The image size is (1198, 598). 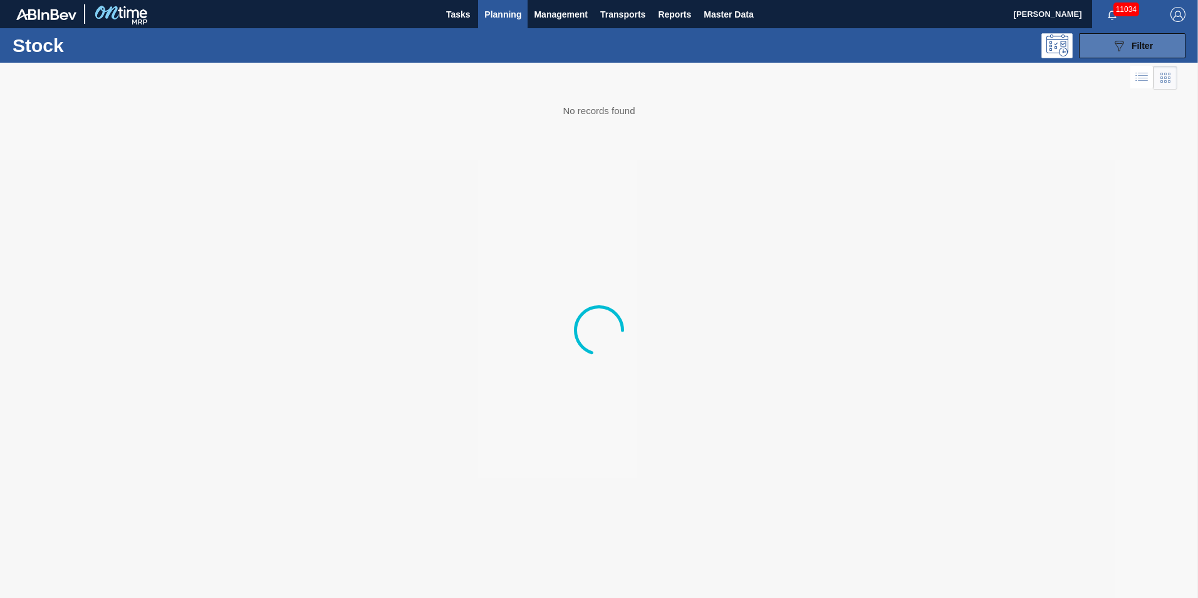 I want to click on span: Reports, so click(x=674, y=14).